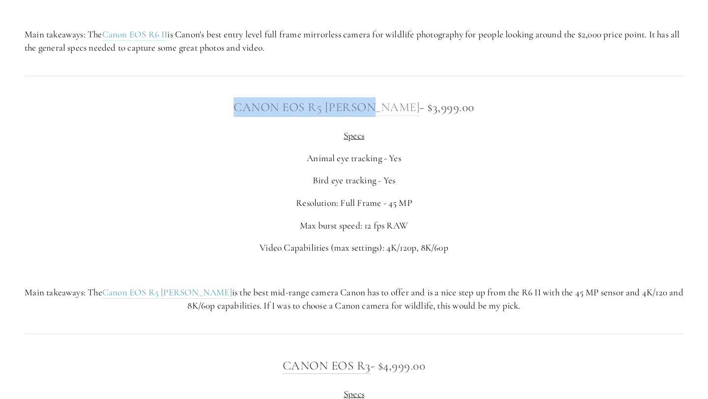 The height and width of the screenshot is (399, 708). What do you see at coordinates (354, 41) in the screenshot?
I see `p: Main takeaways: The is Canon's best entry level full frame mirrorless camera for wildlife photogr...` at bounding box center [354, 41].